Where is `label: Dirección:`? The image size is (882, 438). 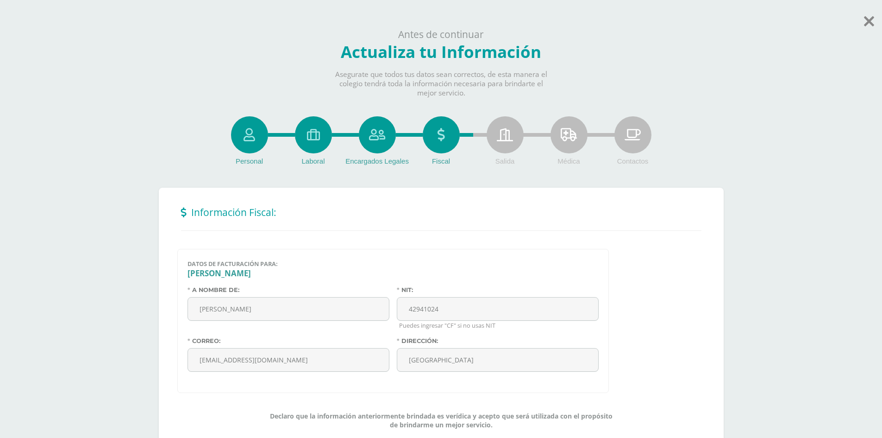 label: Dirección: is located at coordinates (498, 340).